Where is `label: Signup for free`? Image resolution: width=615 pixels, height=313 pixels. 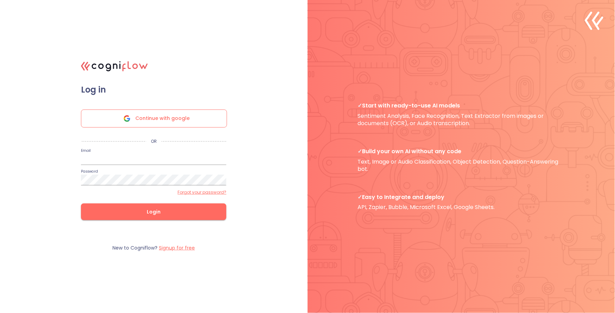
label: Signup for free is located at coordinates (177, 247).